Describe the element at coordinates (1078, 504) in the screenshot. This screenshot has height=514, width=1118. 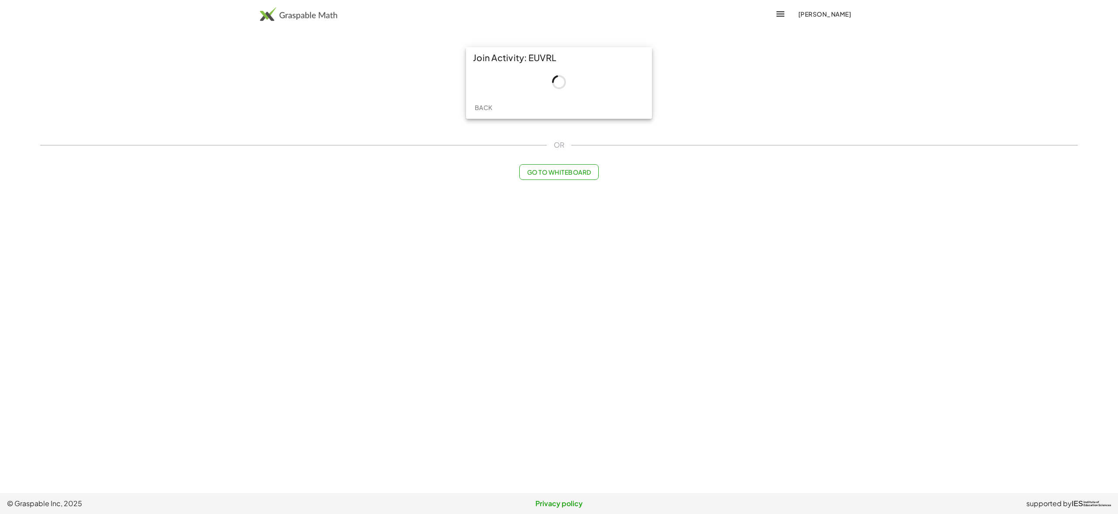
I see `span: IES` at that location.